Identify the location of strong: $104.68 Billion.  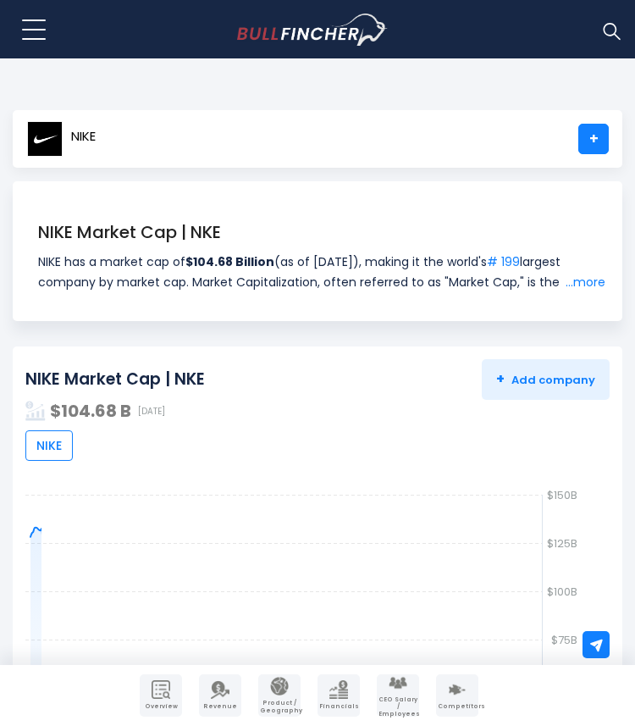
(229, 262).